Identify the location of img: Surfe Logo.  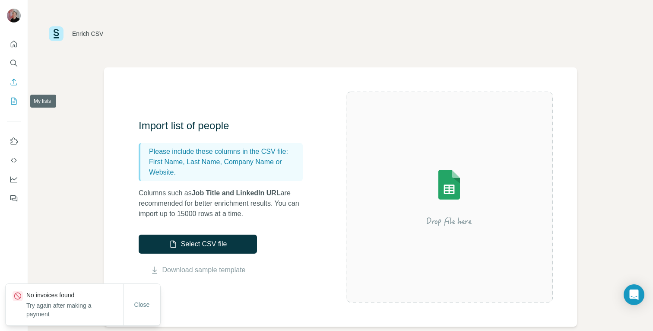
(56, 34).